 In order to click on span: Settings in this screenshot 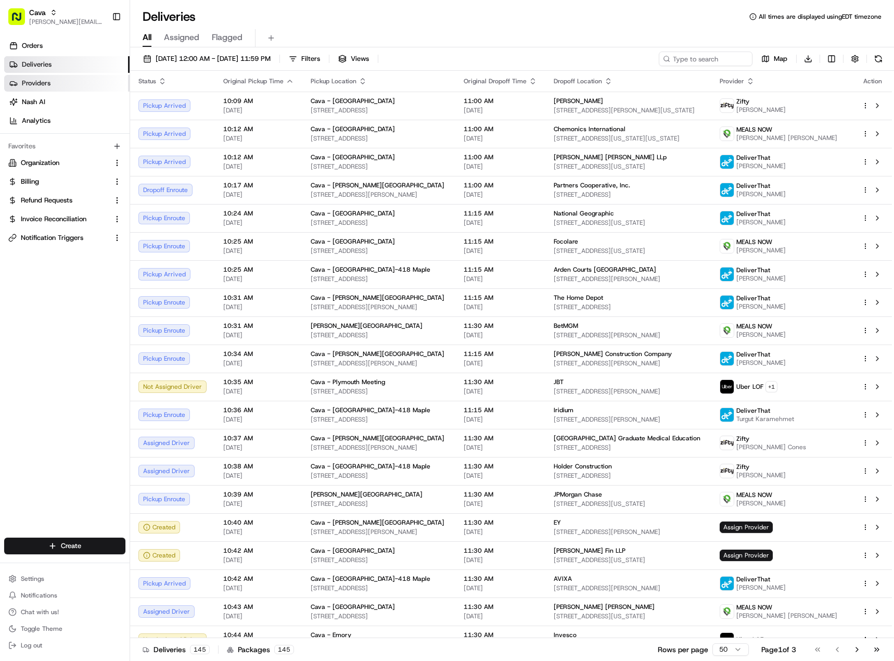, I will do `click(32, 579)`.